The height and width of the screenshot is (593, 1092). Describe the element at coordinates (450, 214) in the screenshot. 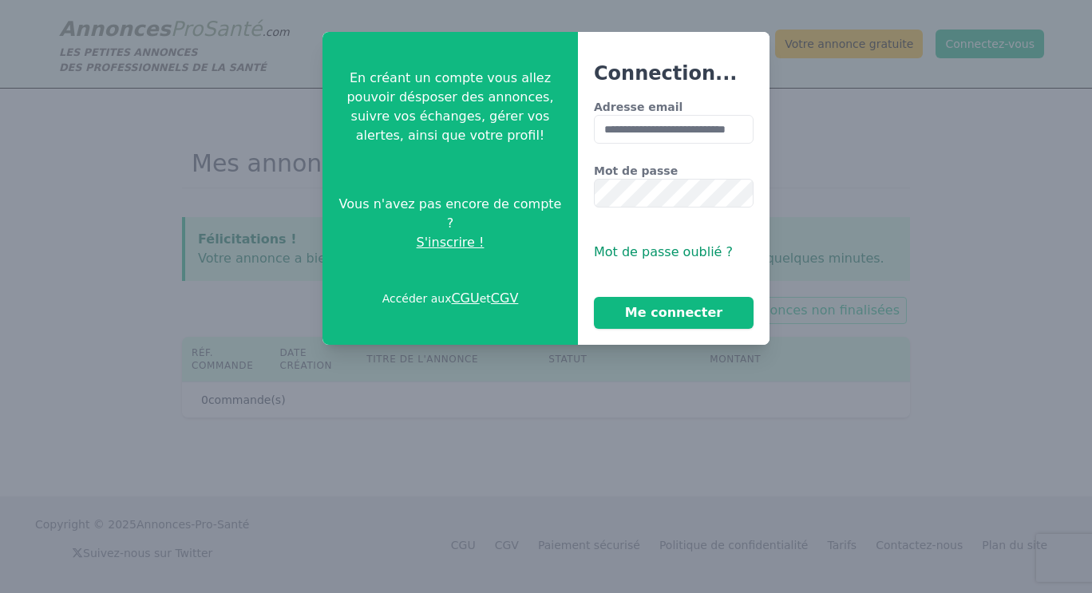

I see `span: Vous n'avez pas encore de compte ?` at that location.